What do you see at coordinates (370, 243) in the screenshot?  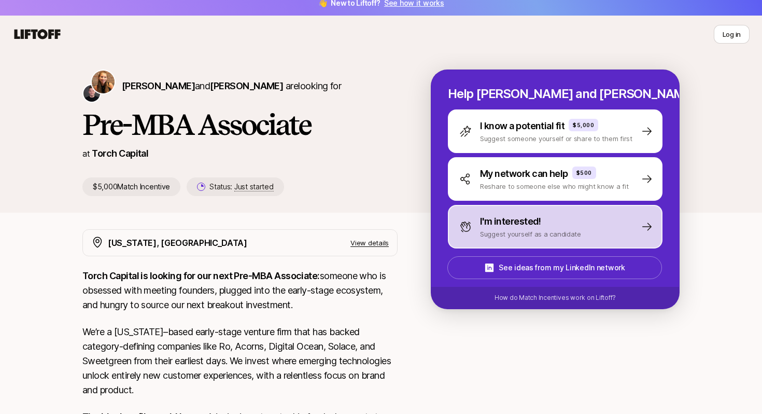 I see `p: View details` at bounding box center [370, 243].